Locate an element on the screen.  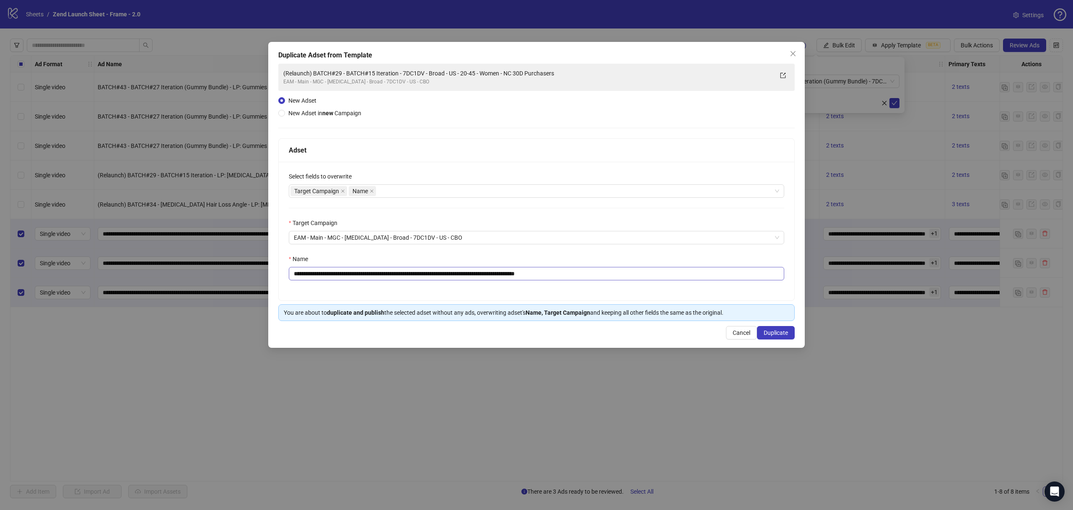
span: Cancel is located at coordinates (742, 333).